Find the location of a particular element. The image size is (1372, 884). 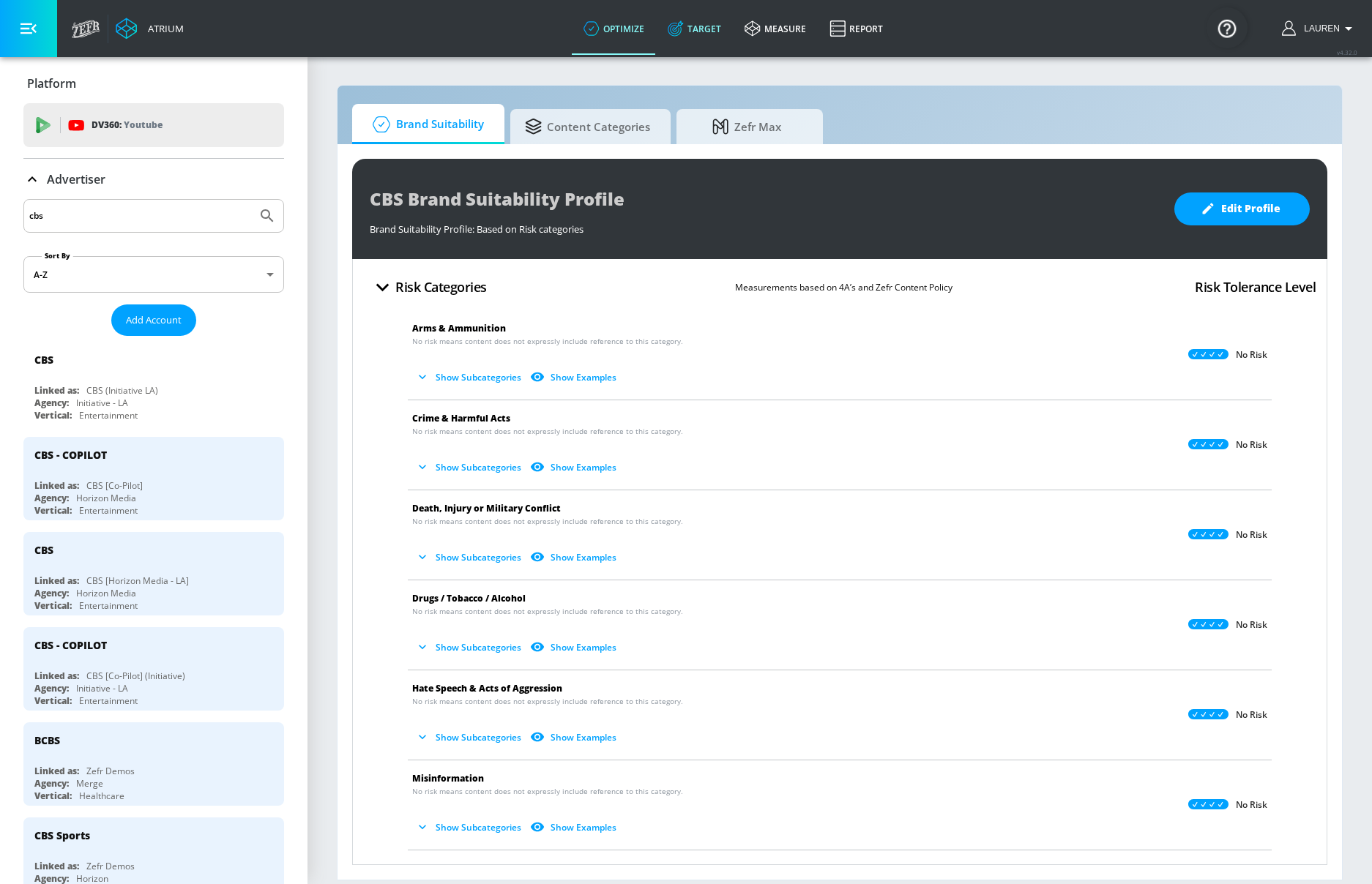

button: Submit Search is located at coordinates (267, 216).